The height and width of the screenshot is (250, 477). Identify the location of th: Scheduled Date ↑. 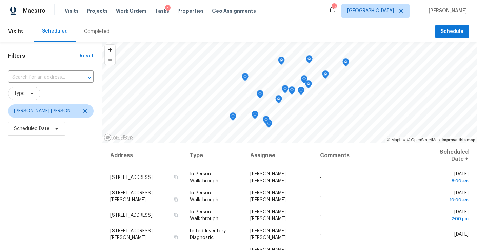
(446, 156).